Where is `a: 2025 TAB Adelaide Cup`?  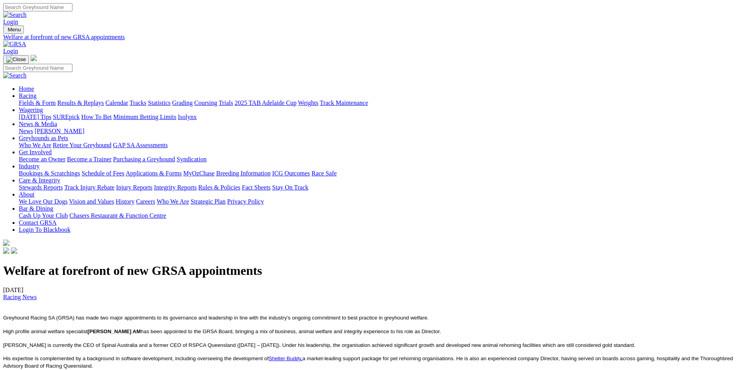 a: 2025 TAB Adelaide Cup is located at coordinates (266, 103).